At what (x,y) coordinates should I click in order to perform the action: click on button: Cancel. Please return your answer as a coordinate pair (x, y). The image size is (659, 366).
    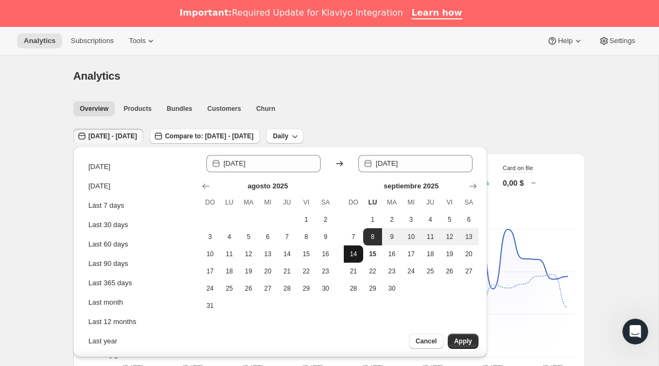
    Looking at the image, I should click on (426, 341).